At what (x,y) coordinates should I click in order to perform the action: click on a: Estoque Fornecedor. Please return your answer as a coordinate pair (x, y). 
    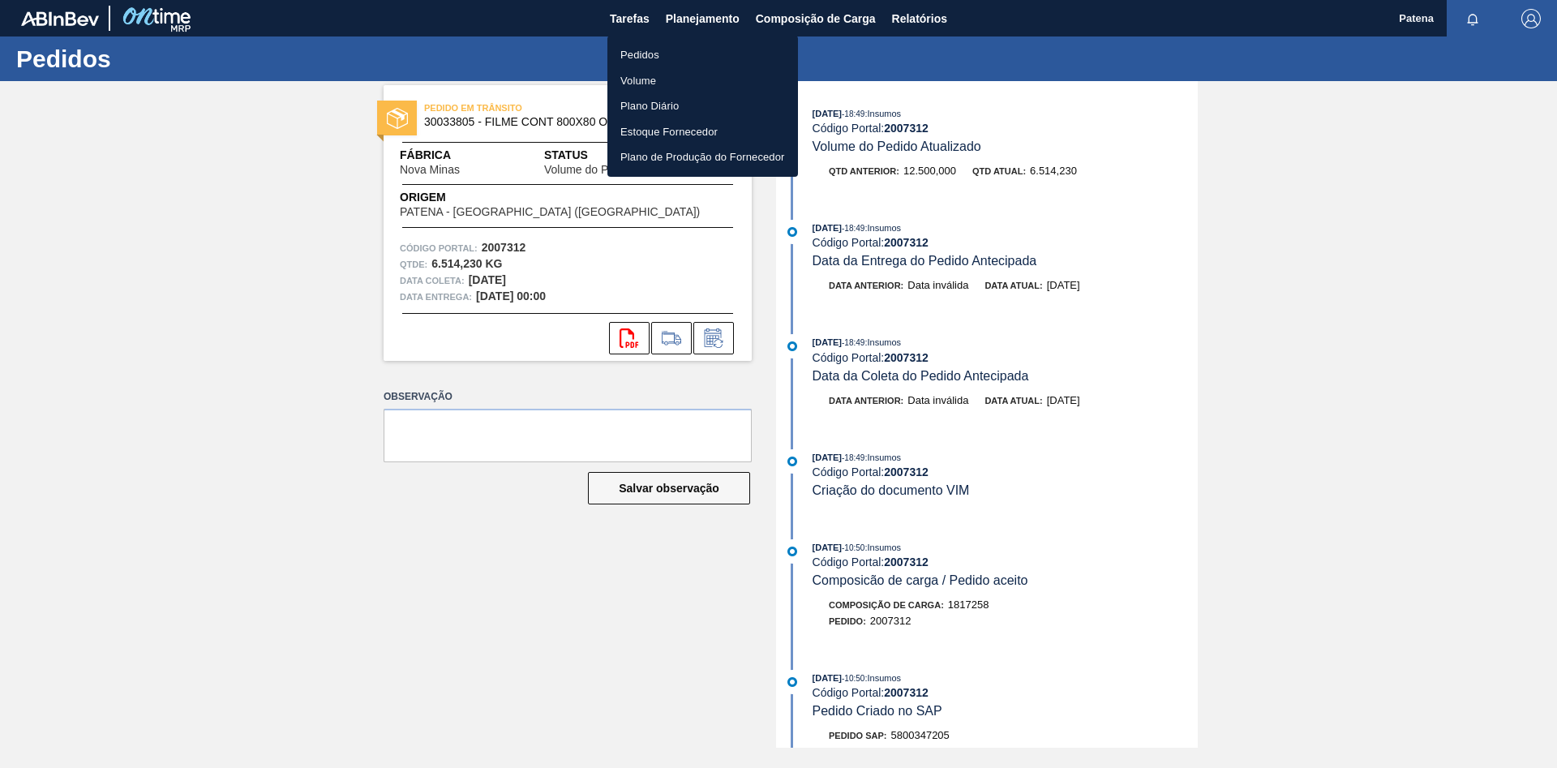
    Looking at the image, I should click on (702, 132).